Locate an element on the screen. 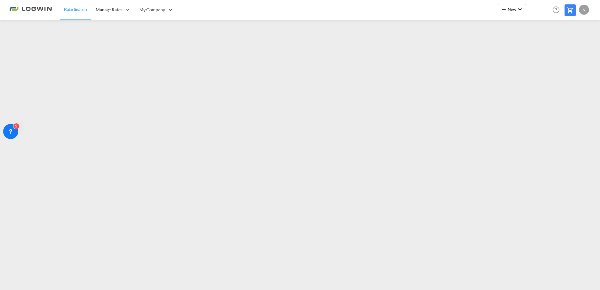 This screenshot has width=600, height=290. span: New is located at coordinates (512, 9).